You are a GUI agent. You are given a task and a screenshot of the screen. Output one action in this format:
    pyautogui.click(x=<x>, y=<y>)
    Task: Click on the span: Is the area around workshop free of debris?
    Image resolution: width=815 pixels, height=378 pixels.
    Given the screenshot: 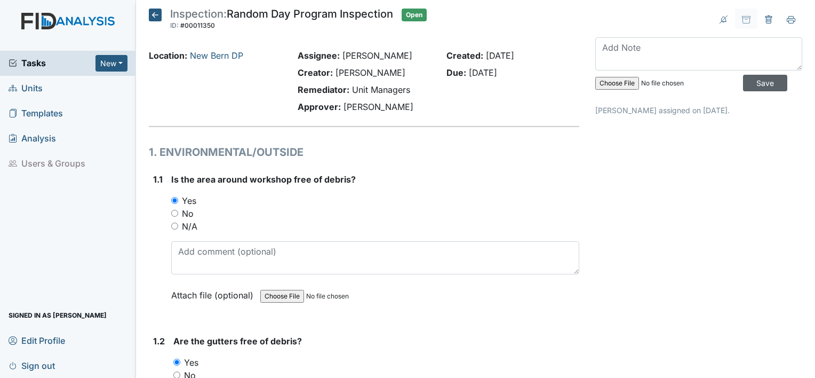 What is the action you would take?
    pyautogui.click(x=264, y=179)
    